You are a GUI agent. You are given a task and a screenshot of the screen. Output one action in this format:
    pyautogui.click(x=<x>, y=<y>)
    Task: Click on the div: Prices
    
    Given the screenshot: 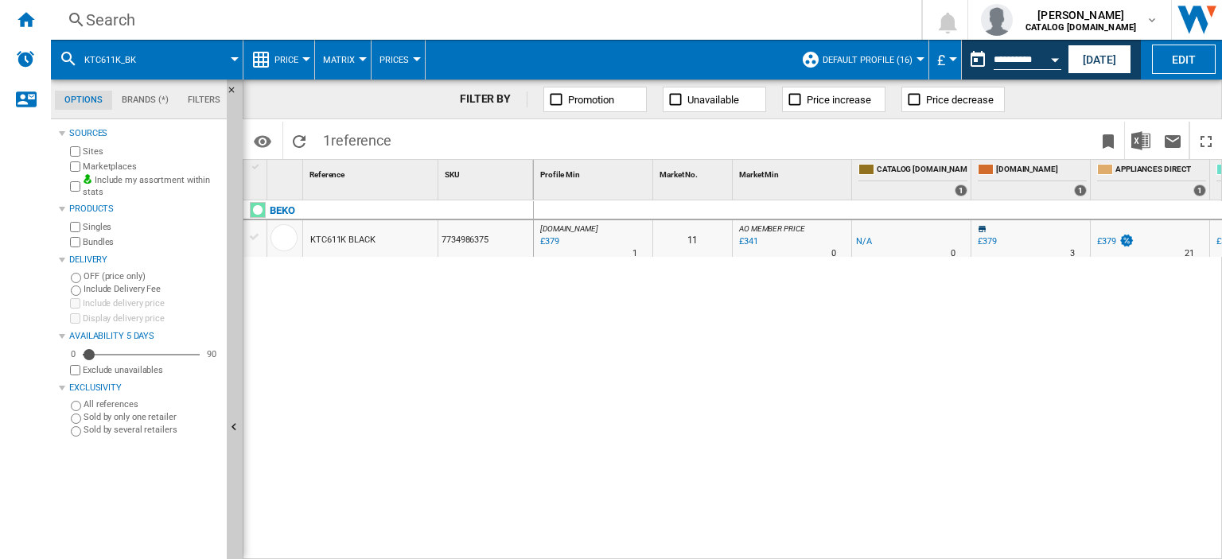 What is the action you would take?
    pyautogui.click(x=398, y=60)
    